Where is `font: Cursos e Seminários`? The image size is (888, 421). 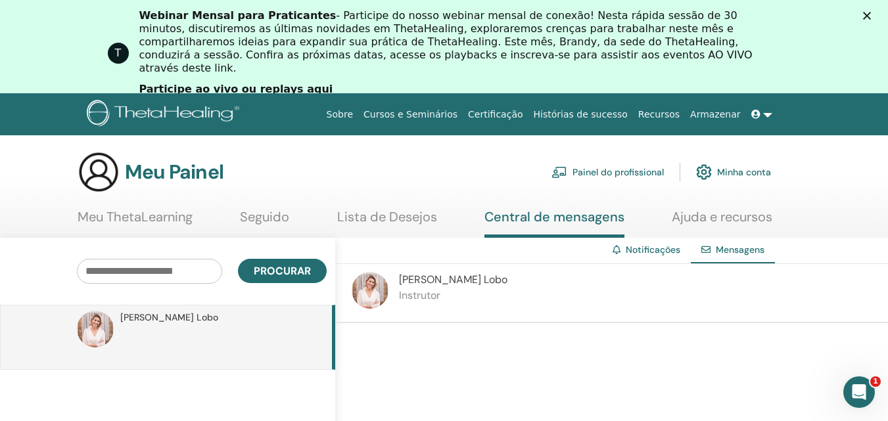 font: Cursos e Seminários is located at coordinates (410, 114).